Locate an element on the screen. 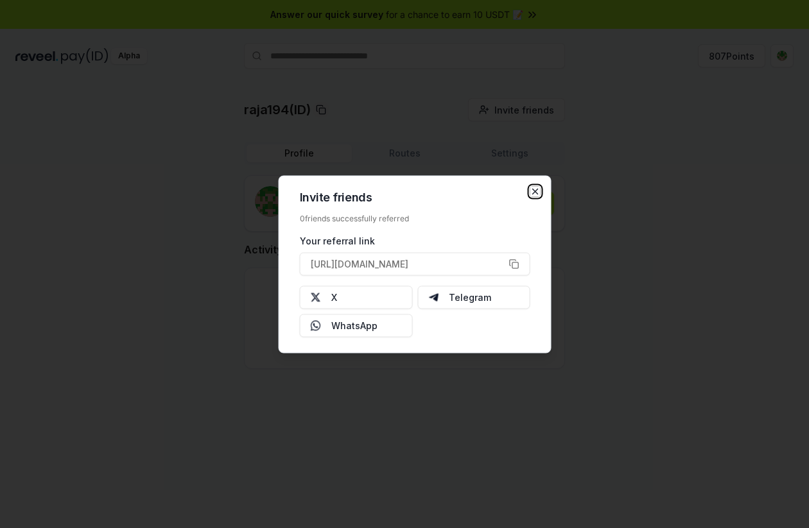 This screenshot has width=809, height=528. button: WhatsApp is located at coordinates (356, 326).